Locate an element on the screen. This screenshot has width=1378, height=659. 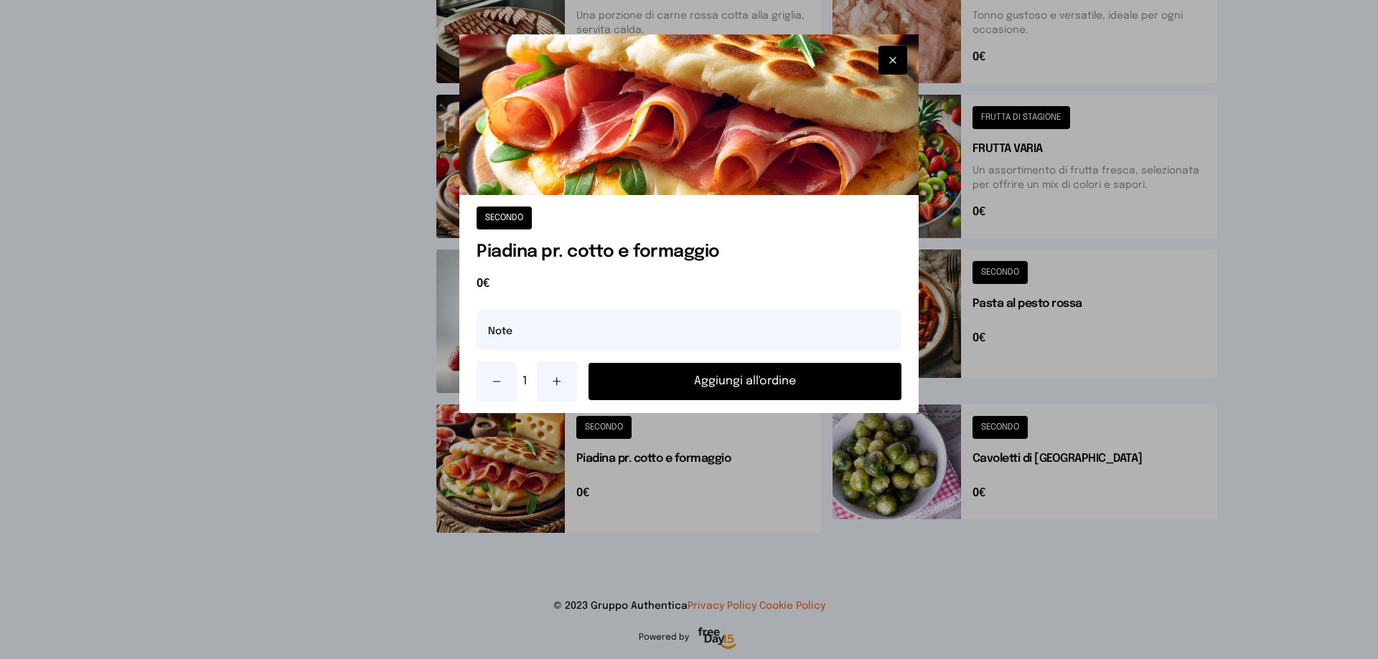
span: 0€ is located at coordinates (689, 284).